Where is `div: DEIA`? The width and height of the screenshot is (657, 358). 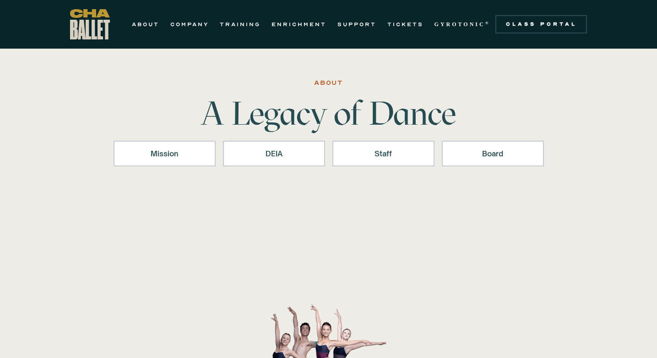
div: DEIA is located at coordinates (274, 153).